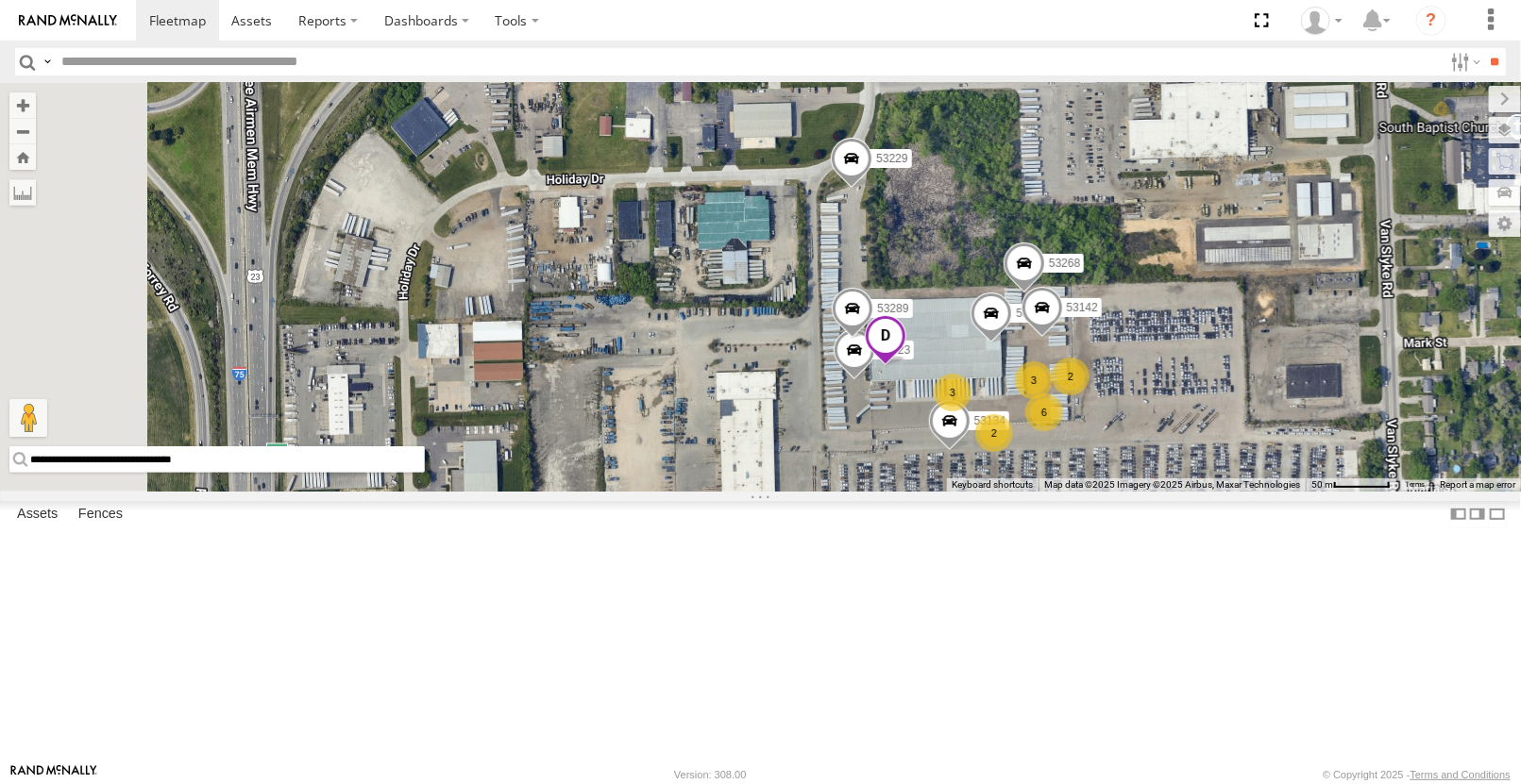 The height and width of the screenshot is (784, 1521). What do you see at coordinates (894, 350) in the screenshot?
I see `span: 53223` at bounding box center [894, 350].